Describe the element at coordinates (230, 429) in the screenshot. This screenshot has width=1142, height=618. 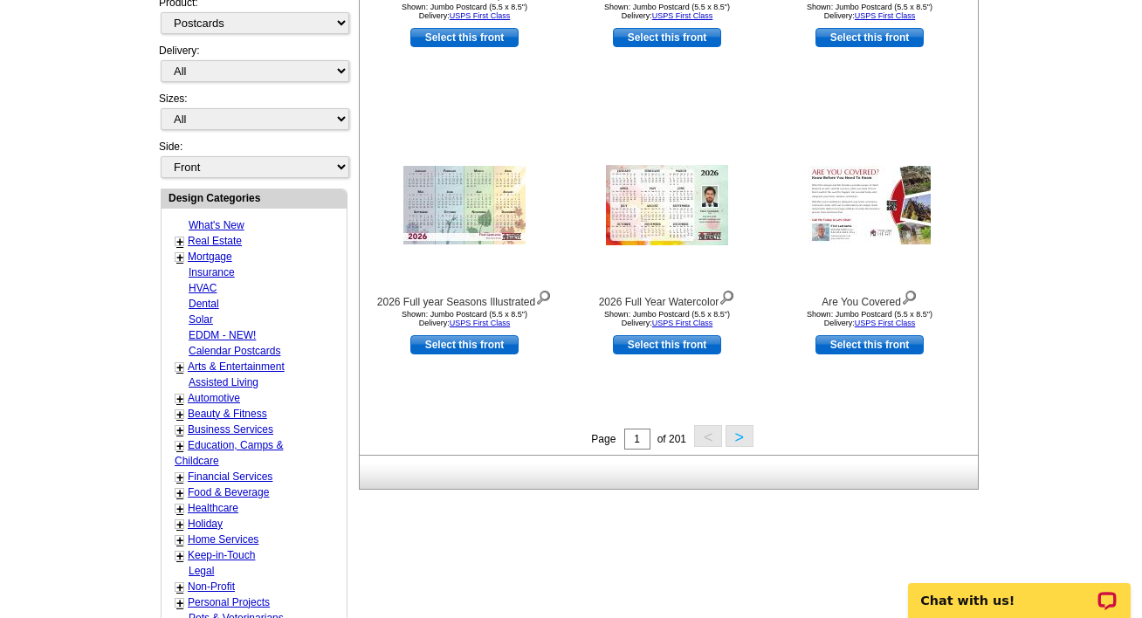
I see `a: Business Services` at that location.